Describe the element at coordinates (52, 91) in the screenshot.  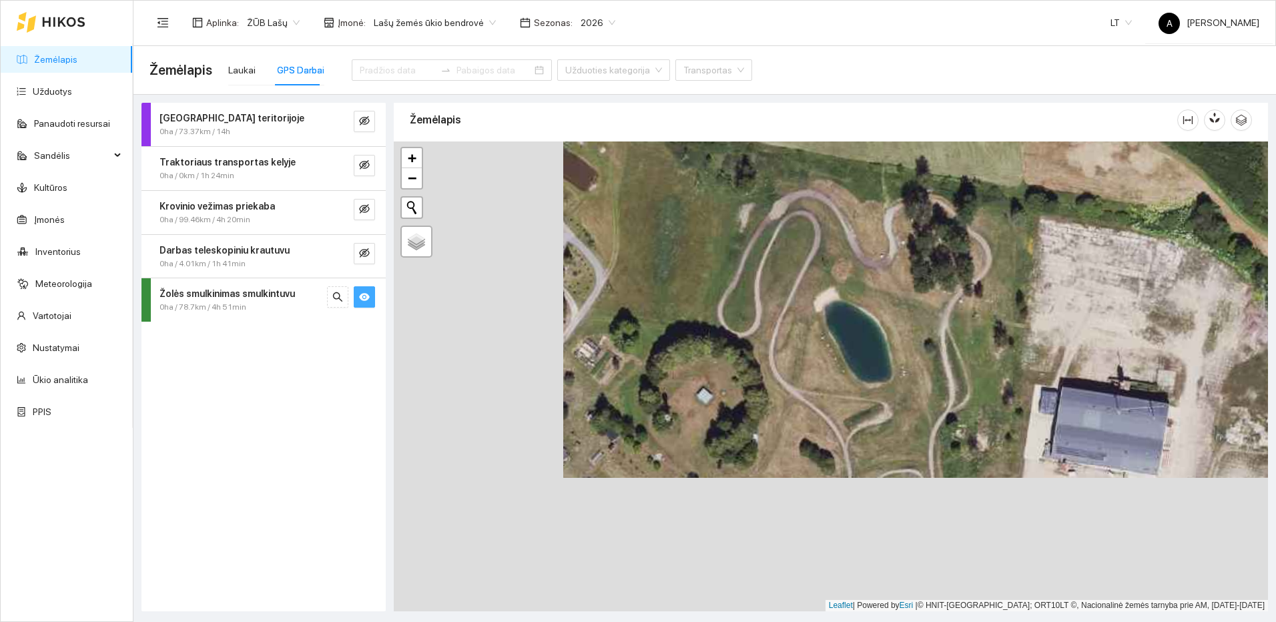
I see `a: Užduotys` at that location.